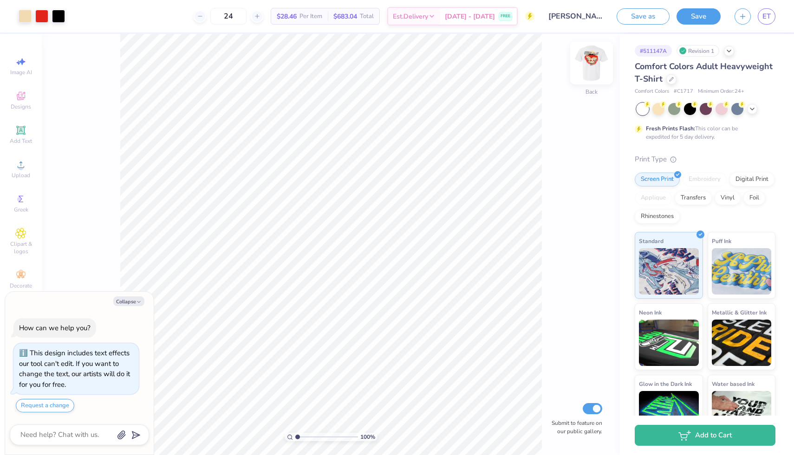 This screenshot has width=794, height=455. Describe the element at coordinates (129, 301) in the screenshot. I see `button: Collapse` at that location.